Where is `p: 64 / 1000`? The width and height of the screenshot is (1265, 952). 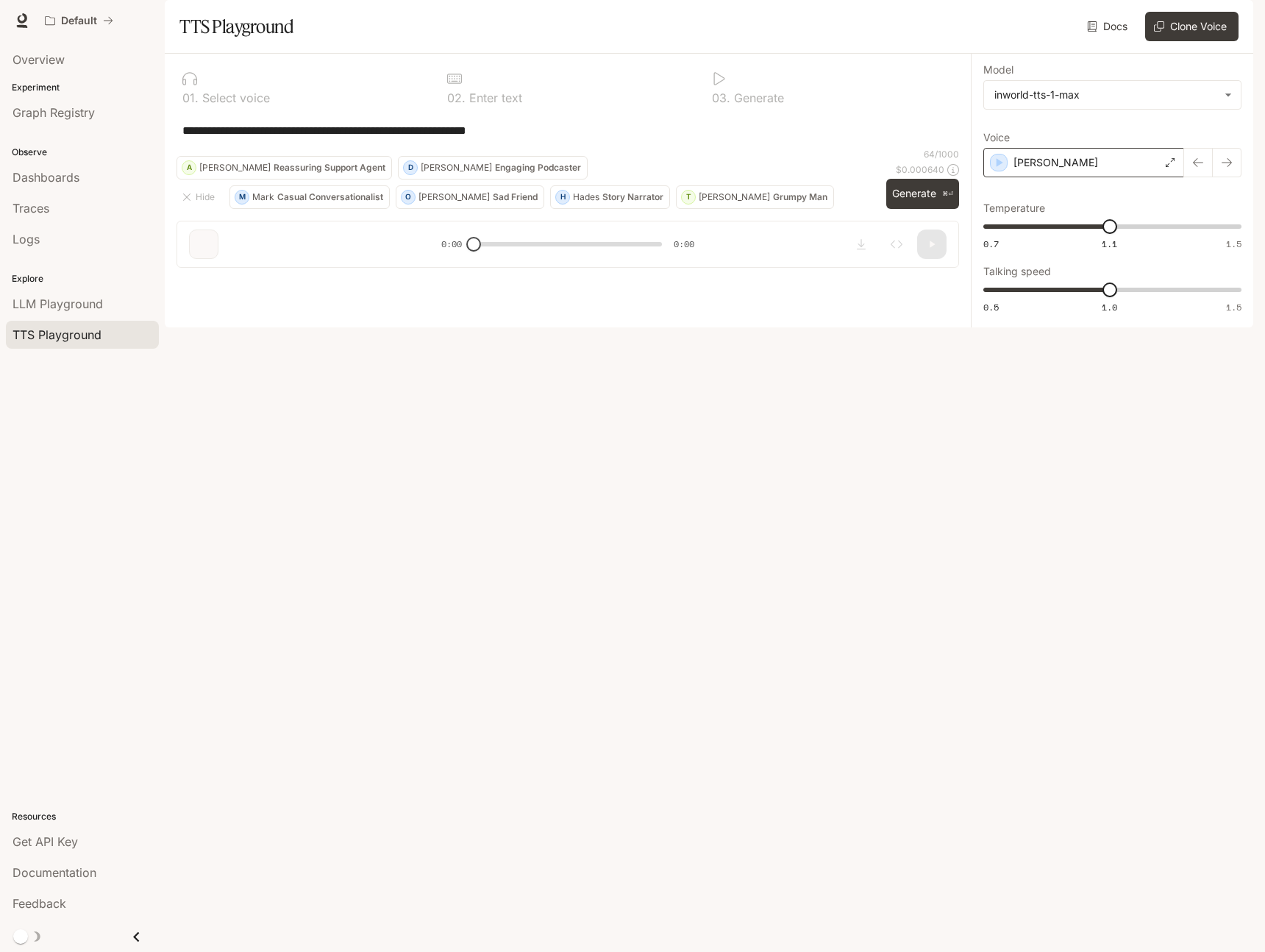
p: 64 / 1000 is located at coordinates (941, 154).